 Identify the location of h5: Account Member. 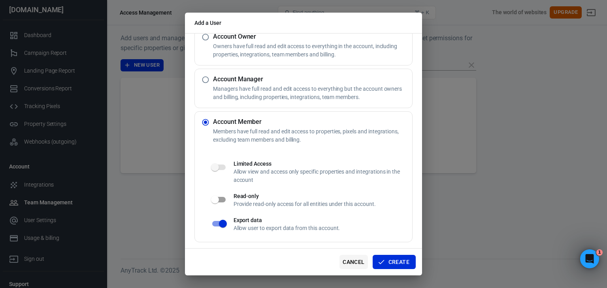
(311, 122).